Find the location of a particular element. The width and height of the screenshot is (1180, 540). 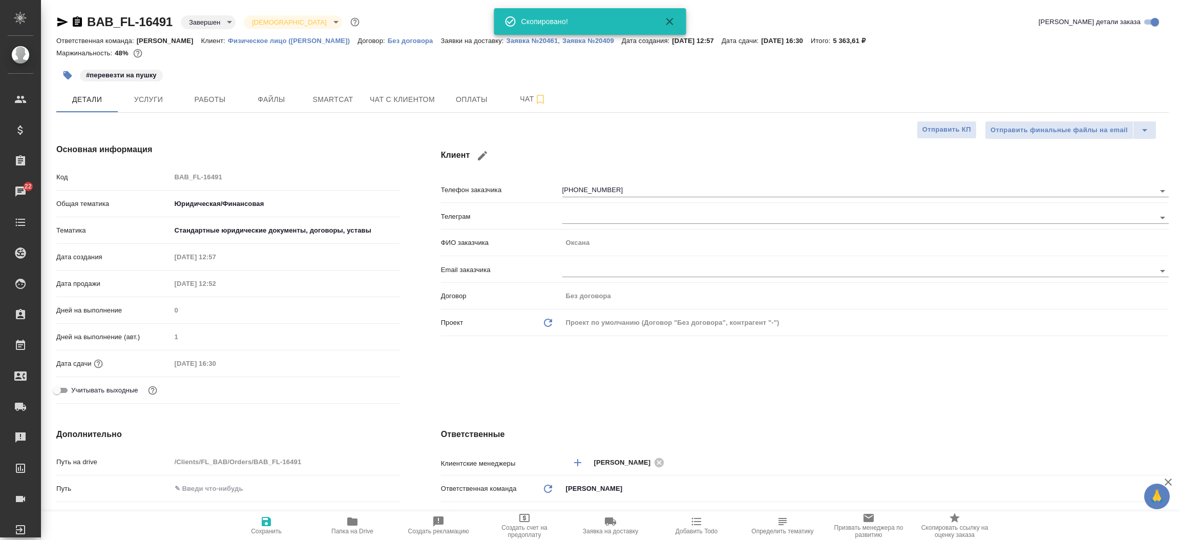

button: Добавить тэг is located at coordinates (68, 75).